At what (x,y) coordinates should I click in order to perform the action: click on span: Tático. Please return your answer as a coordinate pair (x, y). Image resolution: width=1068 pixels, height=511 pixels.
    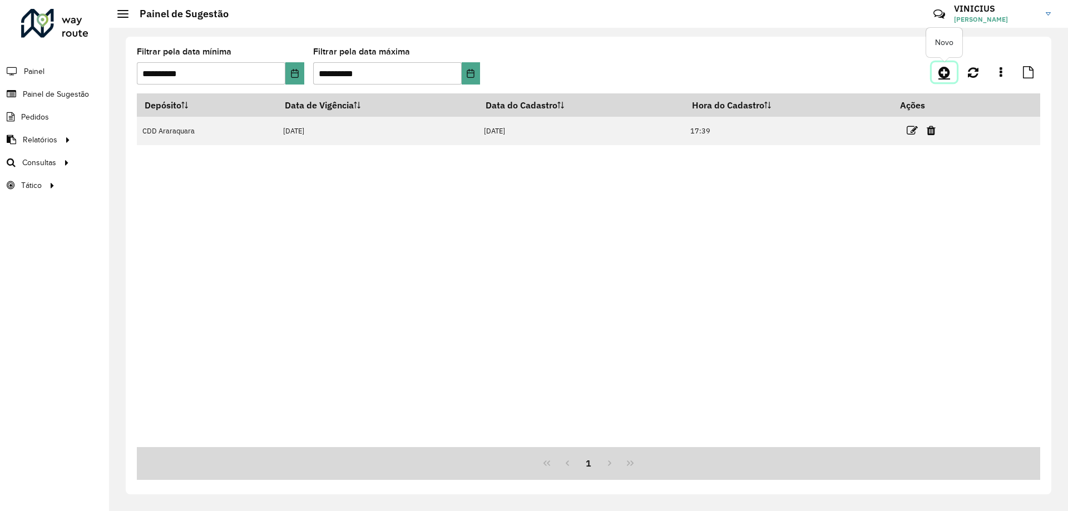
    Looking at the image, I should click on (31, 185).